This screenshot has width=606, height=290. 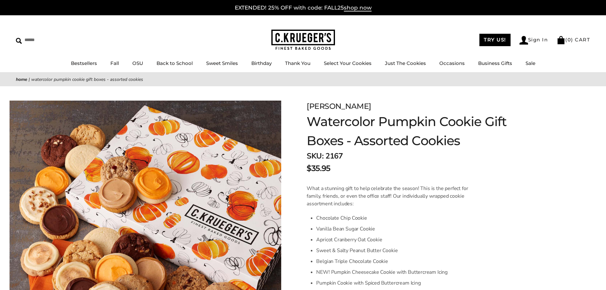 I want to click on li: Chocolate Chip Cookie, so click(x=398, y=218).